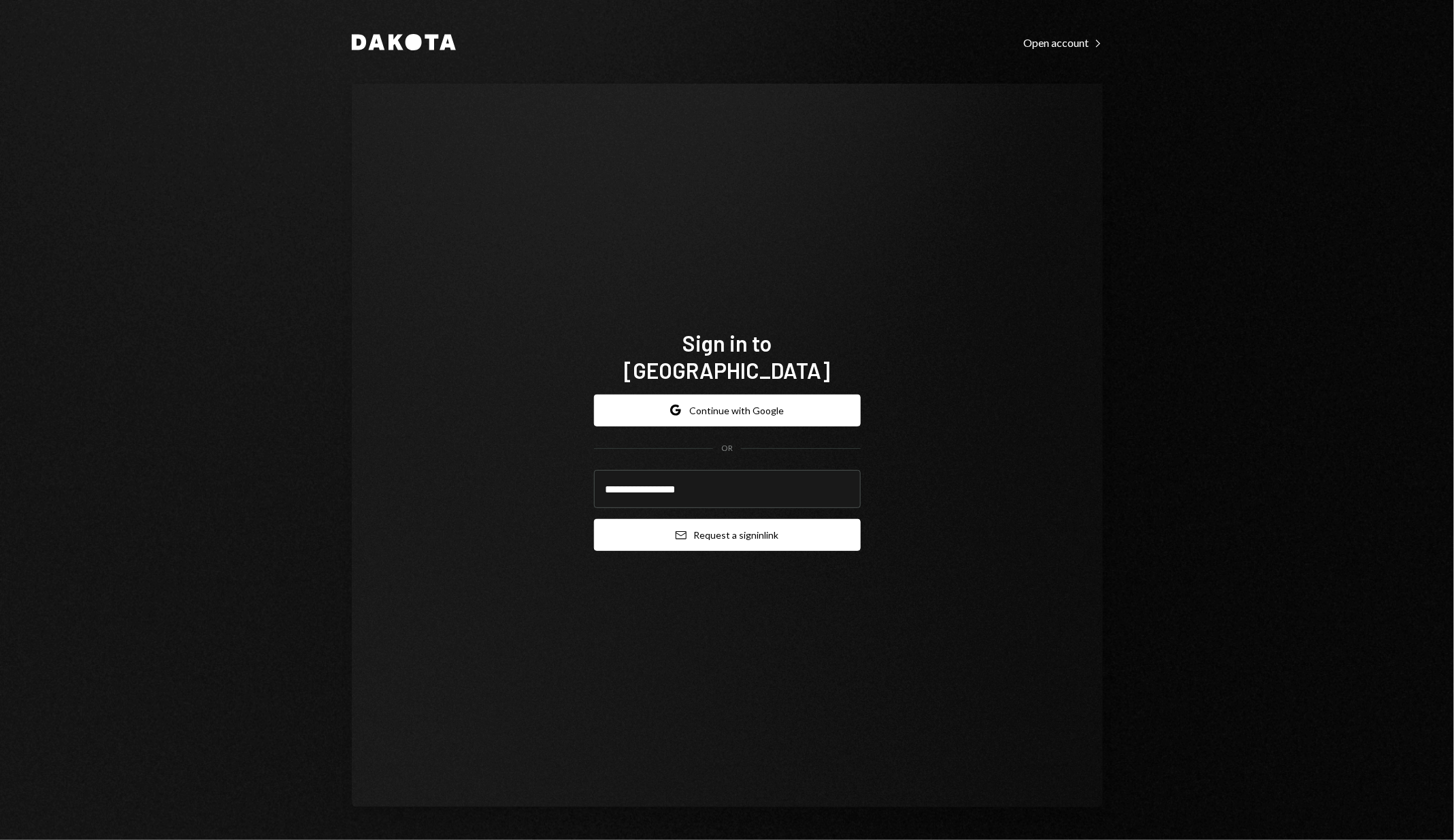 This screenshot has height=840, width=1454. Describe the element at coordinates (1063, 42) in the screenshot. I see `a: Open account` at that location.